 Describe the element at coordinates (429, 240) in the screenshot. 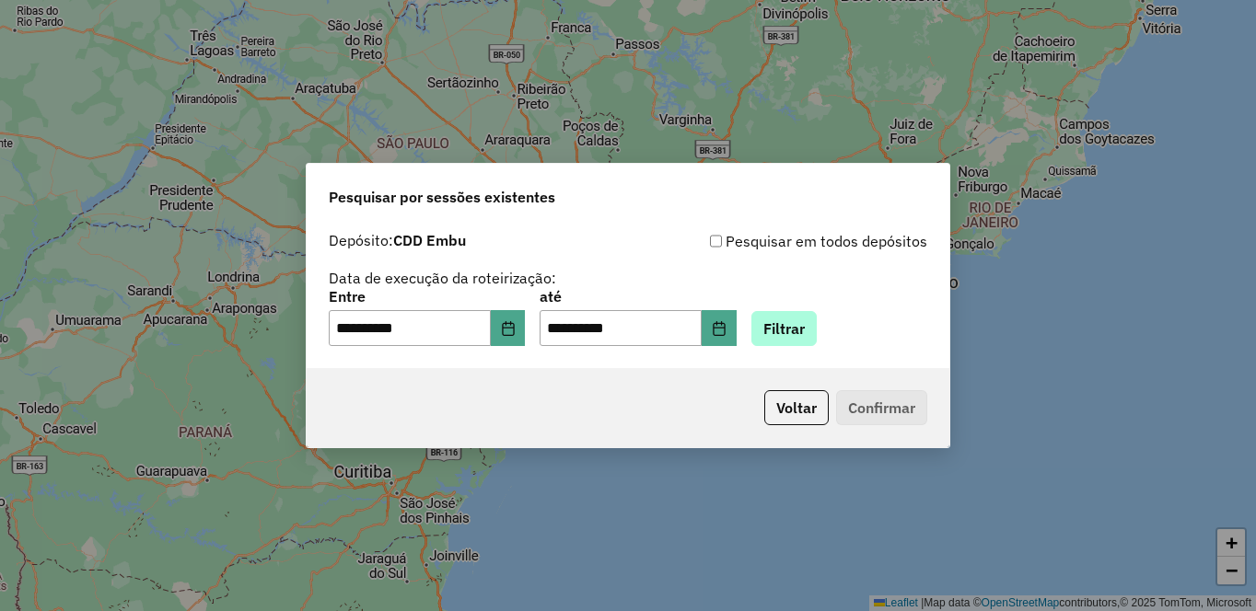

I see `strong: CDD Embu` at that location.